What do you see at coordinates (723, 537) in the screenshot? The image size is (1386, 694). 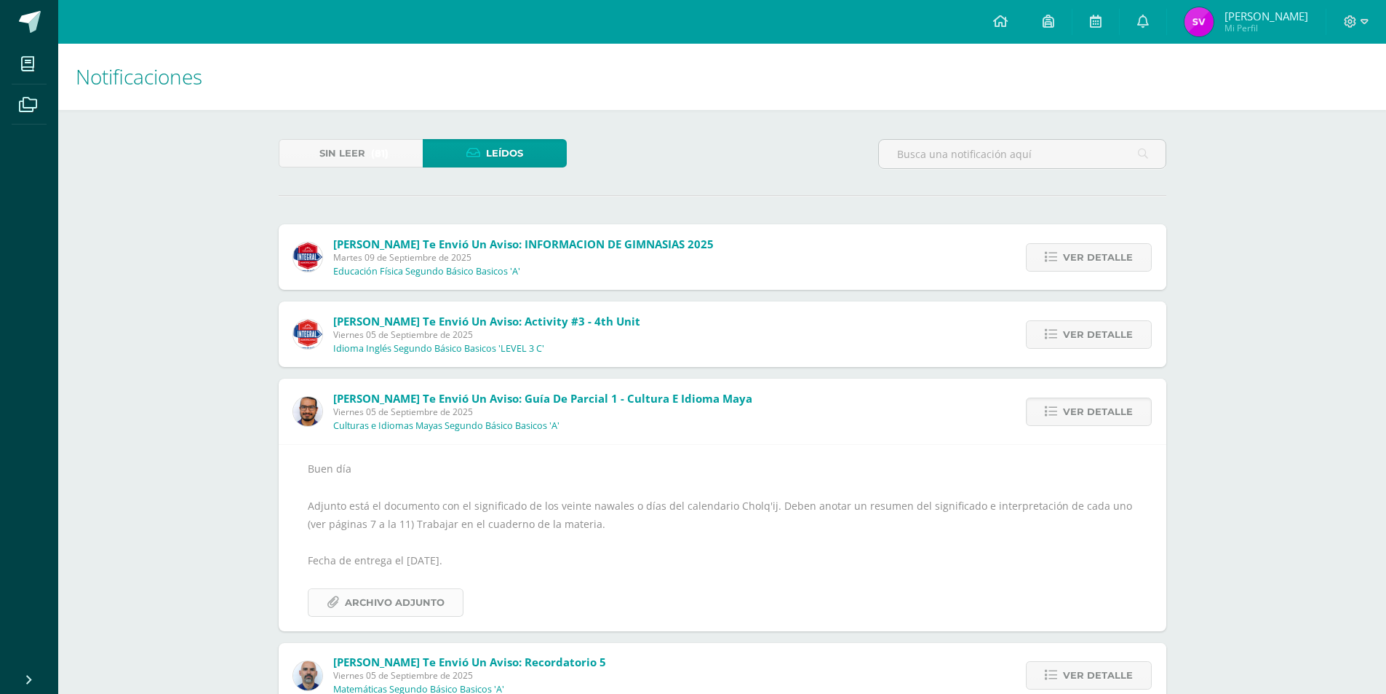 I see `div: Buen día Adjunto está el documento con el significado de los veinte nawales o días del calendario...` at bounding box center [723, 537].